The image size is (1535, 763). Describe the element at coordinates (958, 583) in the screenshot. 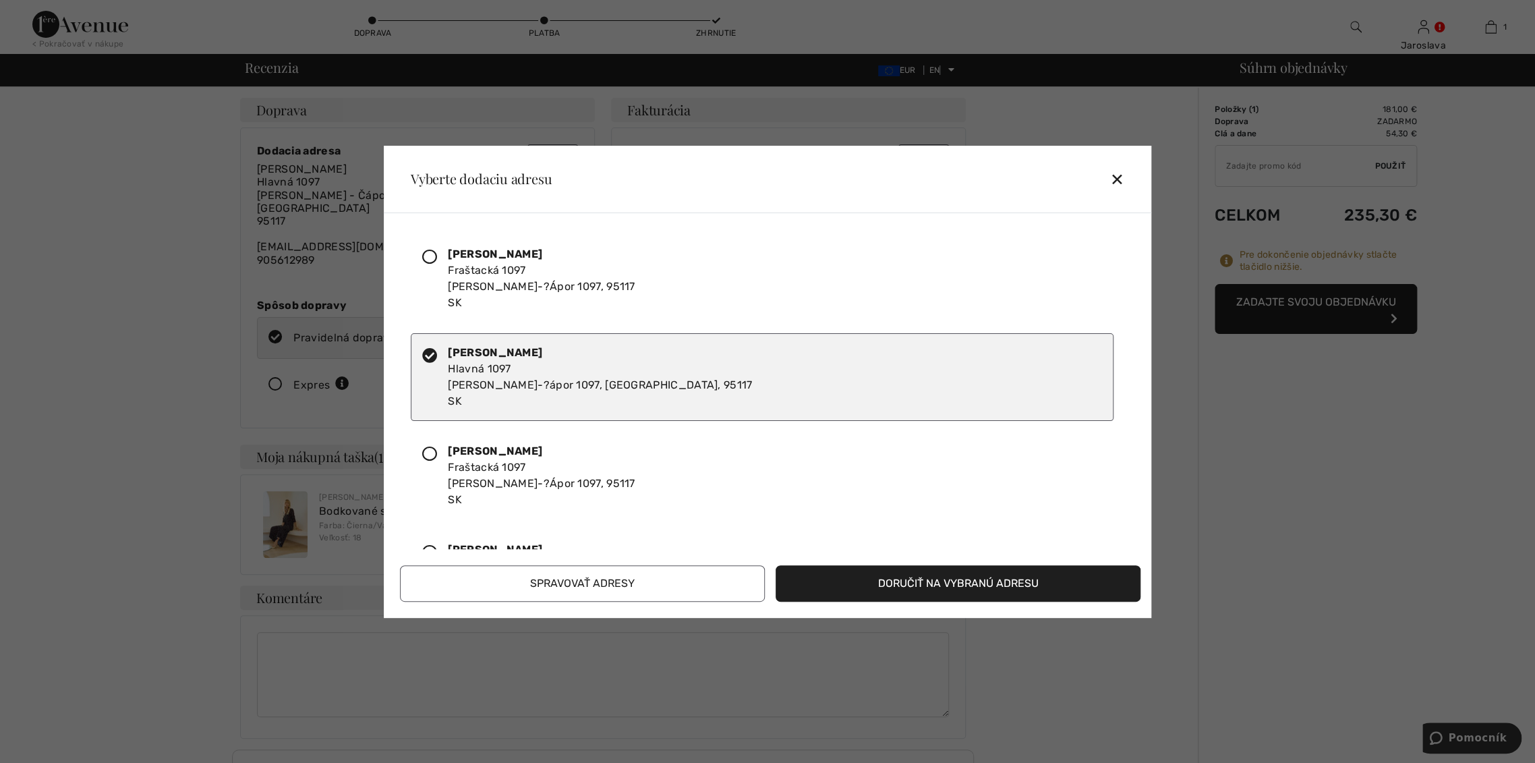

I see `font: Doručiť na vybranú adresu` at that location.